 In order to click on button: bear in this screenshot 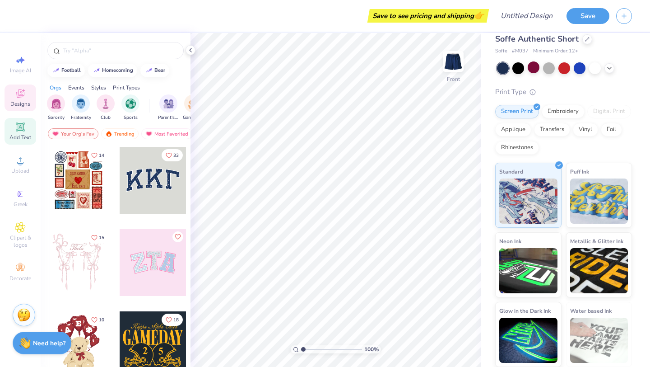, I will do `click(155, 70)`.